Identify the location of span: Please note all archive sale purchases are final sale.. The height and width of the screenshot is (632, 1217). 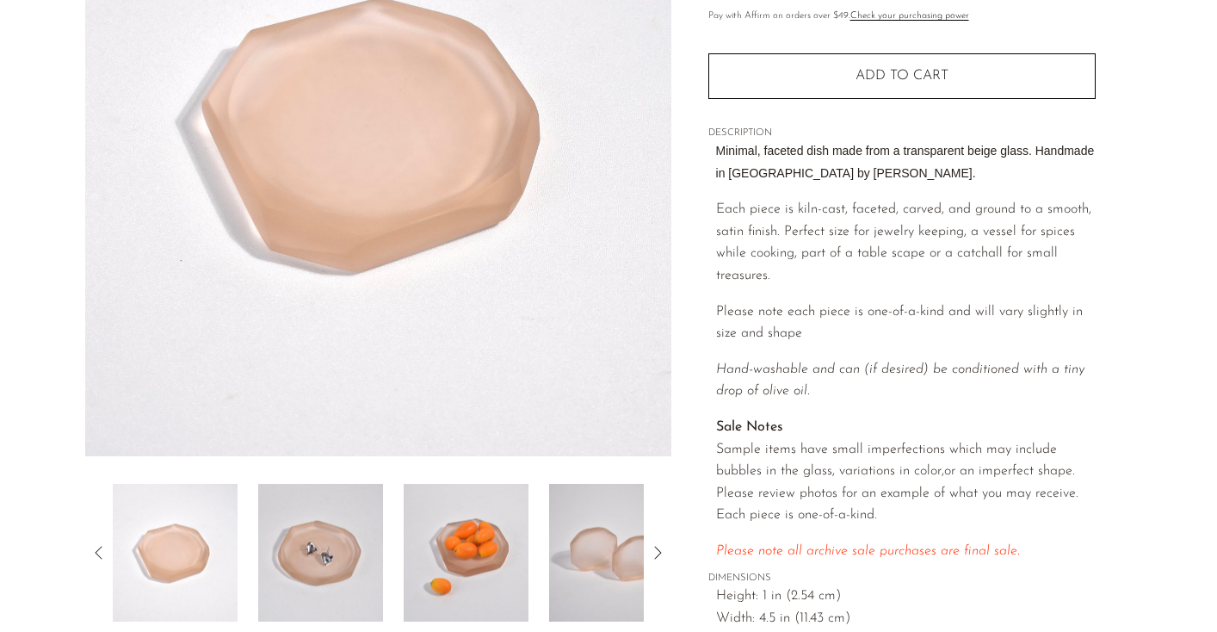
(867, 551).